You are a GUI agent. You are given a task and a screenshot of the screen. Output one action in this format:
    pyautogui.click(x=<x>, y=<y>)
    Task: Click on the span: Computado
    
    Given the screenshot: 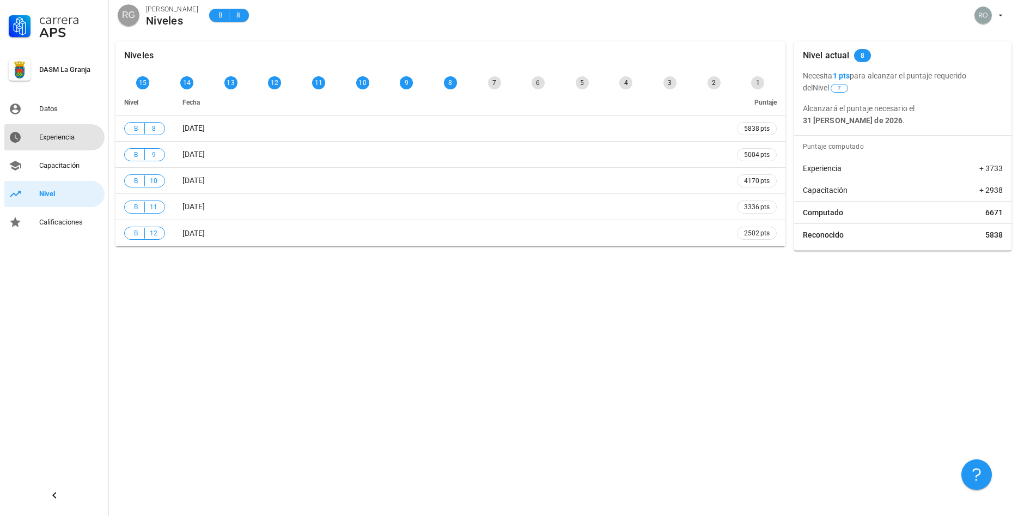 What is the action you would take?
    pyautogui.click(x=823, y=212)
    